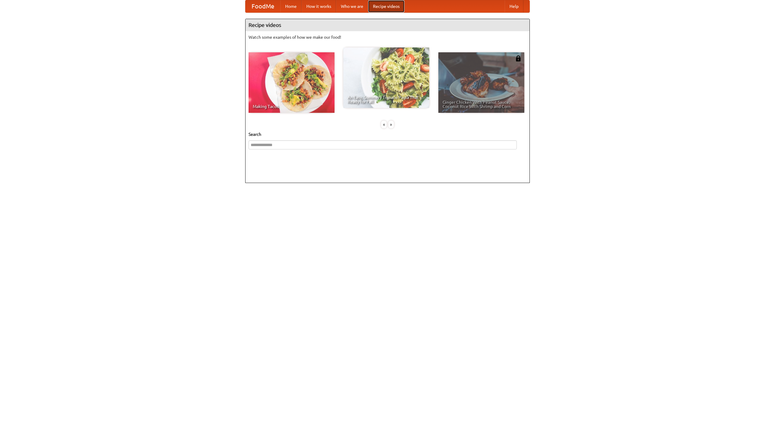 The width and height of the screenshot is (775, 428). What do you see at coordinates (292, 83) in the screenshot?
I see `a: Making Tacos` at bounding box center [292, 83].